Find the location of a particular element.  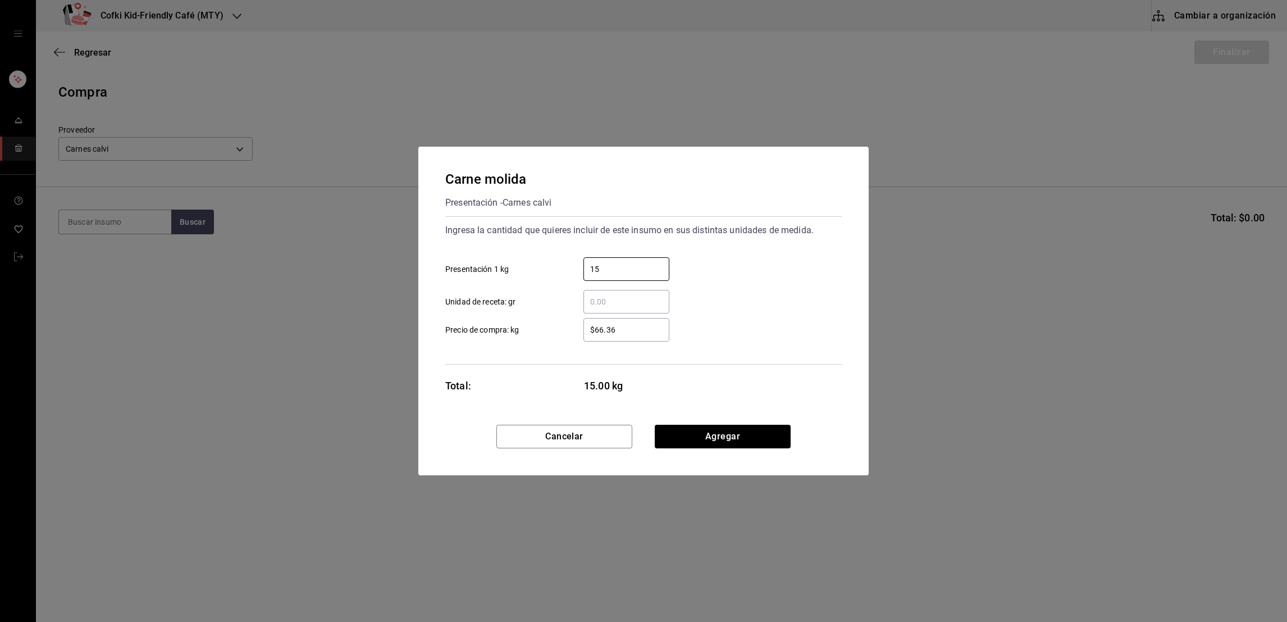

span: Precio de compra: kg is located at coordinates (482, 330).